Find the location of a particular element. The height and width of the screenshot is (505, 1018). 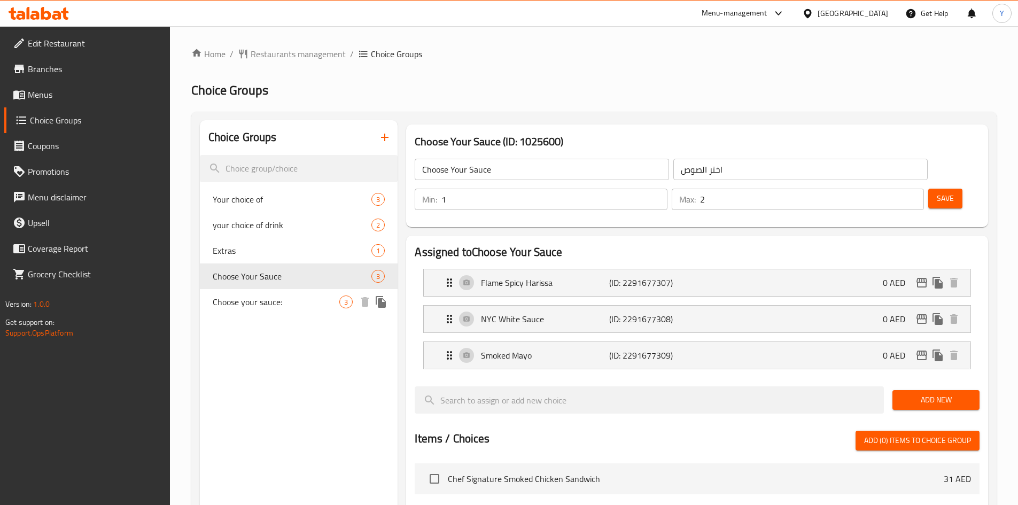

span: Menus is located at coordinates (95, 95).